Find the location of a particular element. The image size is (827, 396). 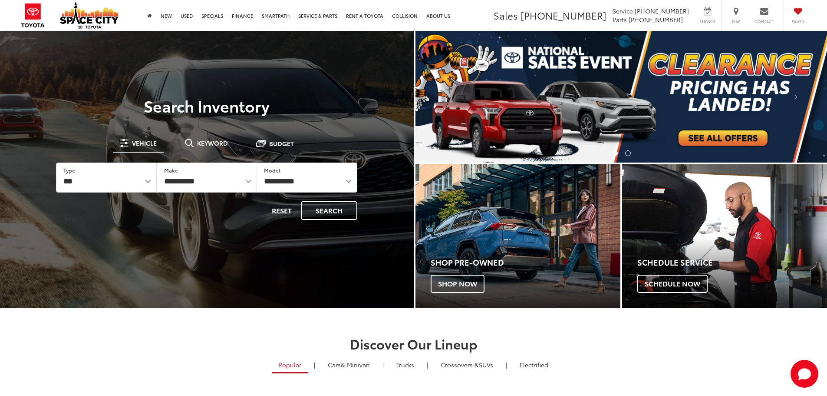

span: Saved is located at coordinates (798, 21).